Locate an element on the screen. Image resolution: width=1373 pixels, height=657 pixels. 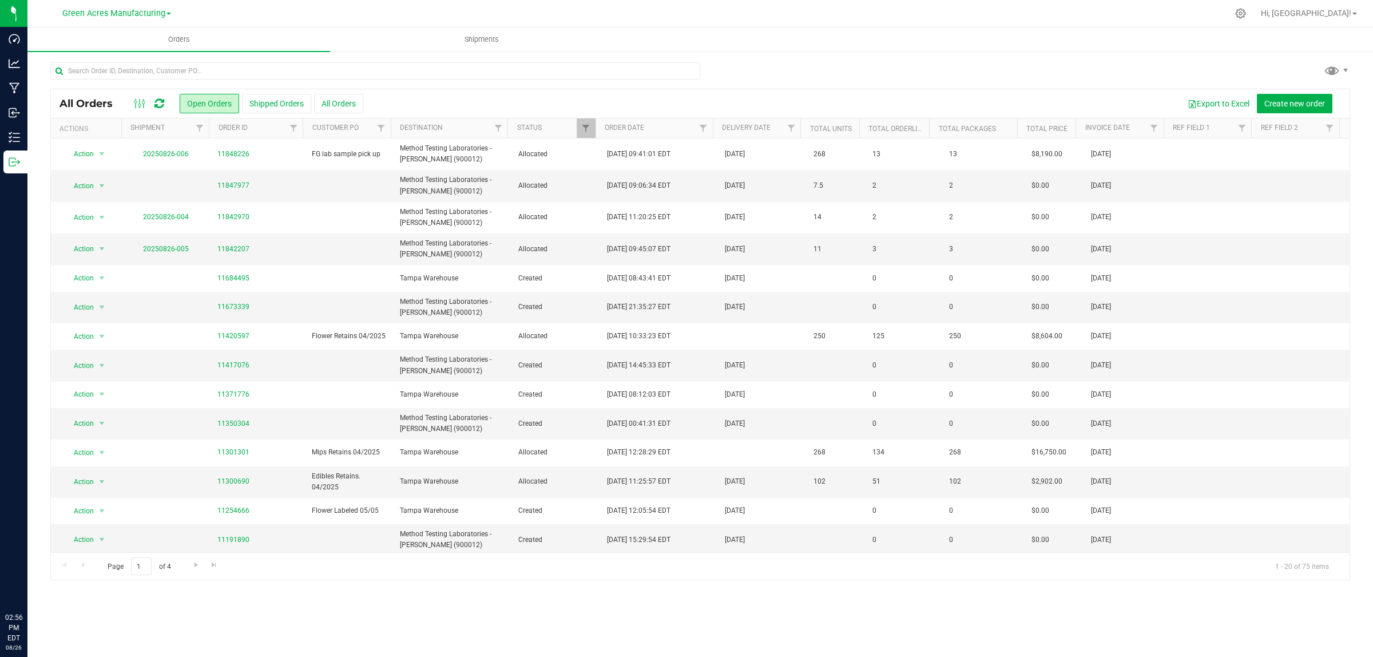
a: 11420597 is located at coordinates (233, 336).